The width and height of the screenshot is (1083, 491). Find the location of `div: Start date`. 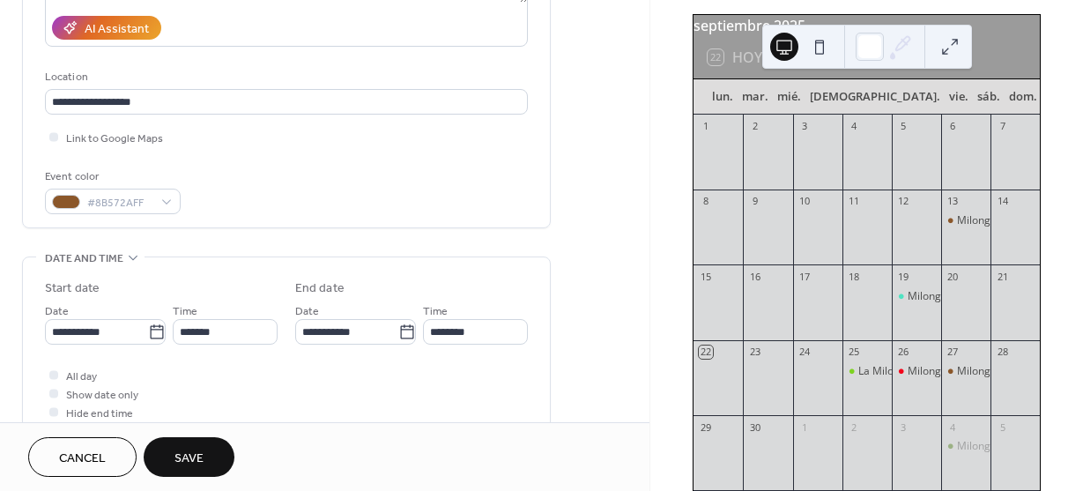

div: Start date is located at coordinates (72, 288).